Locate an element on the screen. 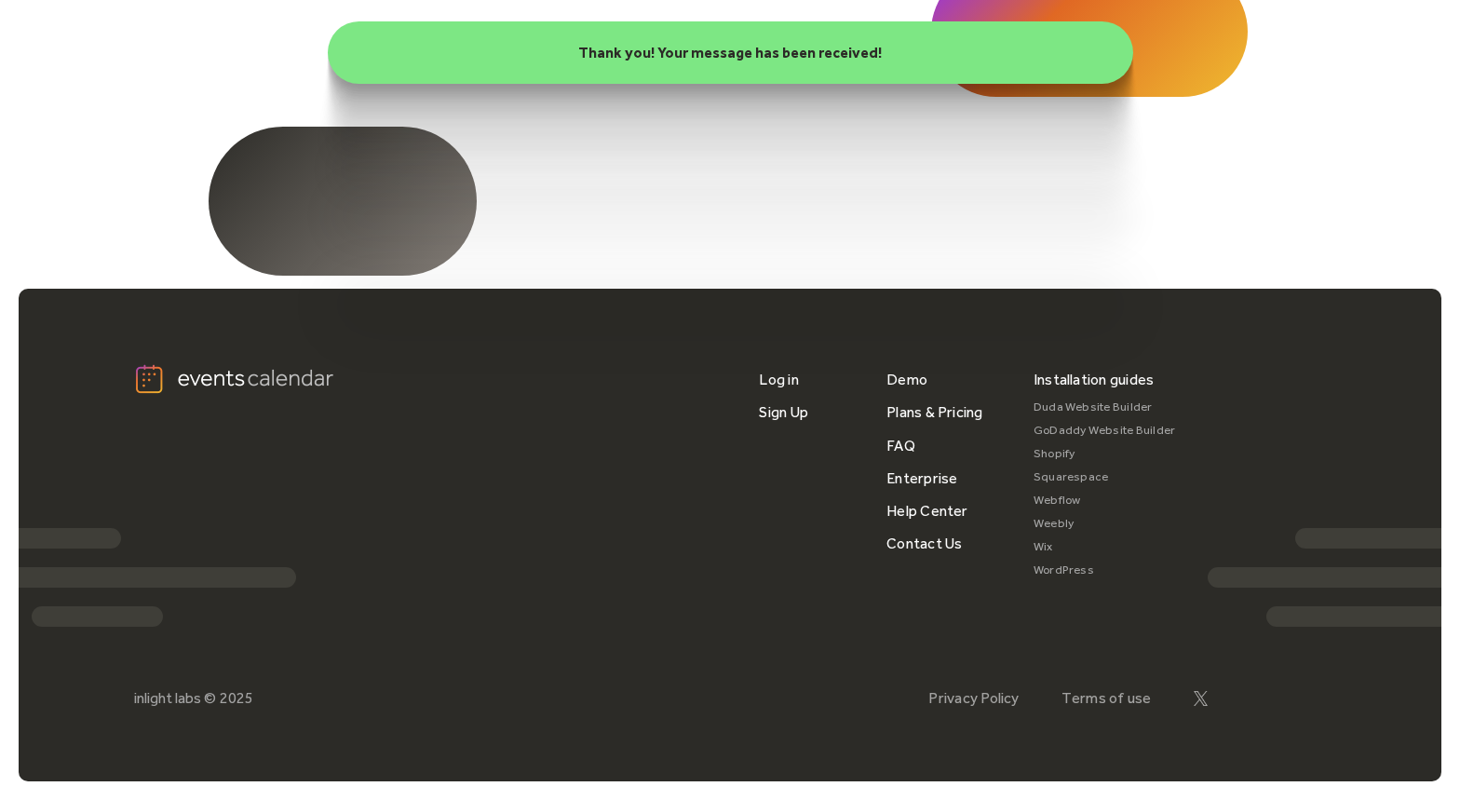 The height and width of the screenshot is (800, 1460). a: Duda Website Builder is located at coordinates (1104, 407).